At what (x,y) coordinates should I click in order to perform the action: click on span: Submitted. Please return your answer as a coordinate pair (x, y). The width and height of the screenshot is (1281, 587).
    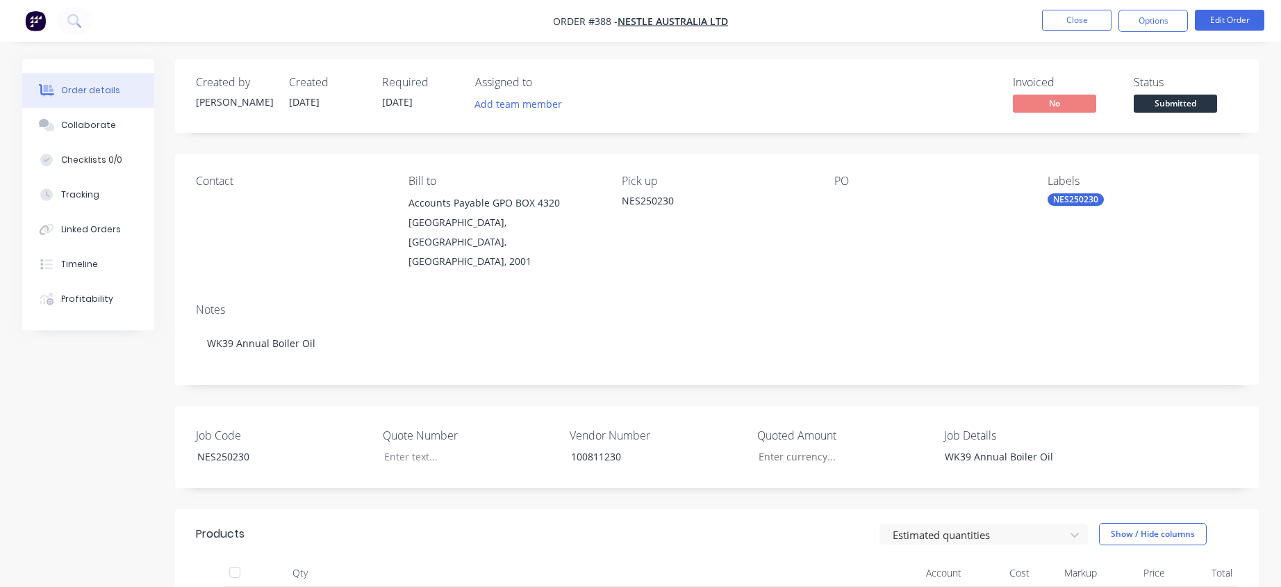
    Looking at the image, I should click on (1176, 103).